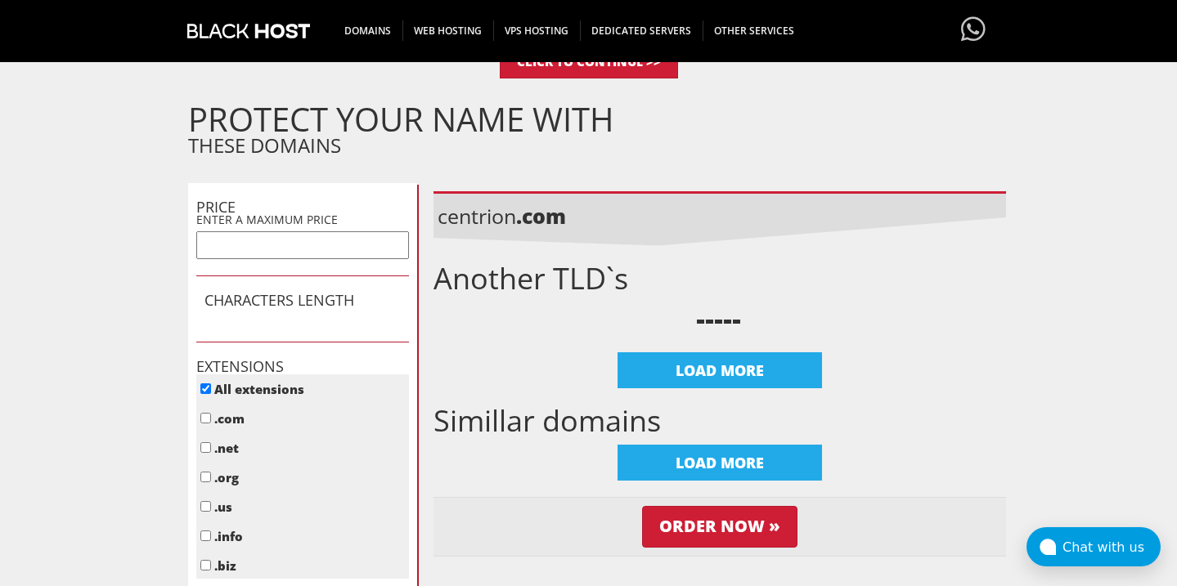 The width and height of the screenshot is (1177, 586). What do you see at coordinates (225, 566) in the screenshot?
I see `label: .biz` at bounding box center [225, 566].